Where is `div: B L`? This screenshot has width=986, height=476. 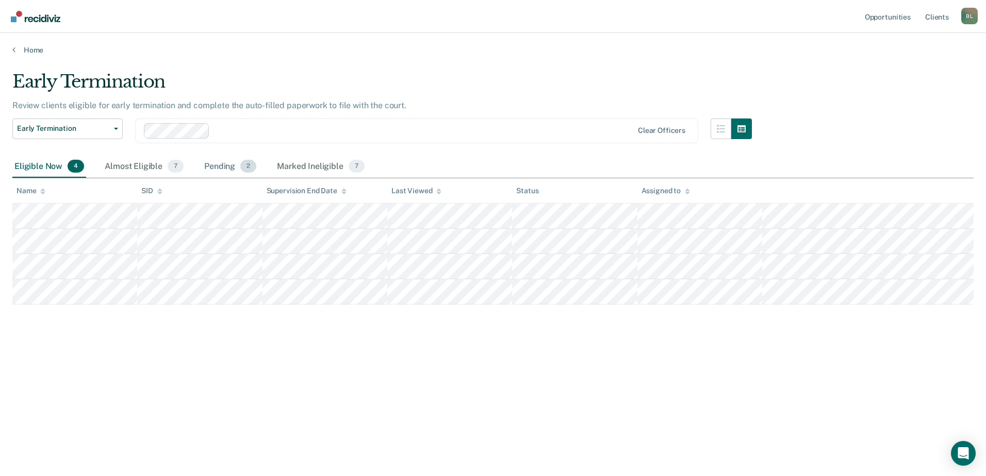 div: B L is located at coordinates (969, 16).